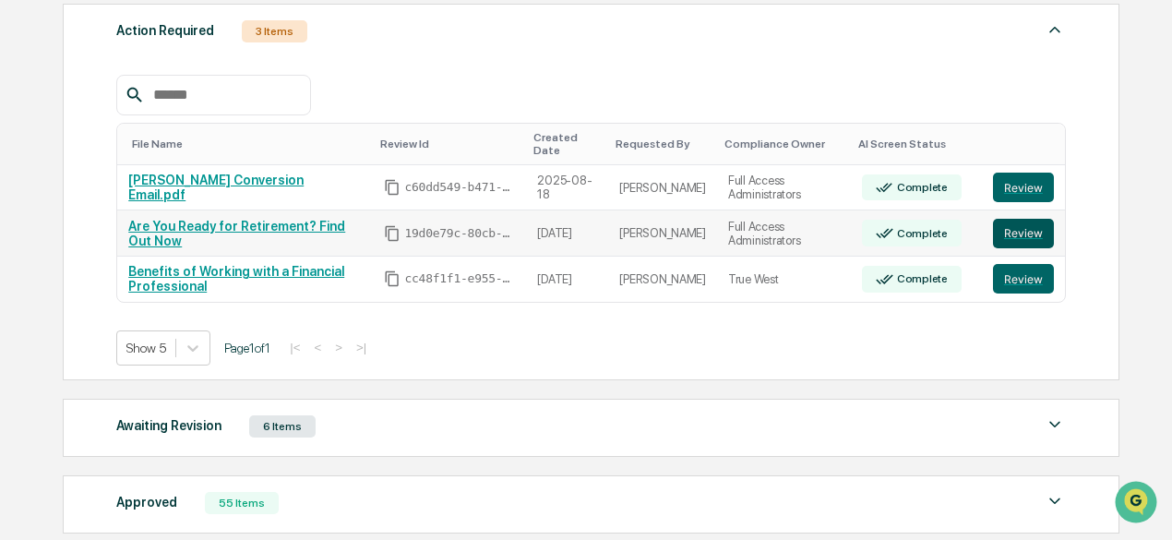 The width and height of the screenshot is (1172, 540). I want to click on button: Start new chat, so click(325, 158).